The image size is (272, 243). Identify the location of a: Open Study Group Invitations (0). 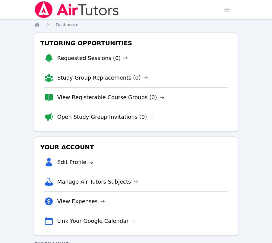
(106, 117).